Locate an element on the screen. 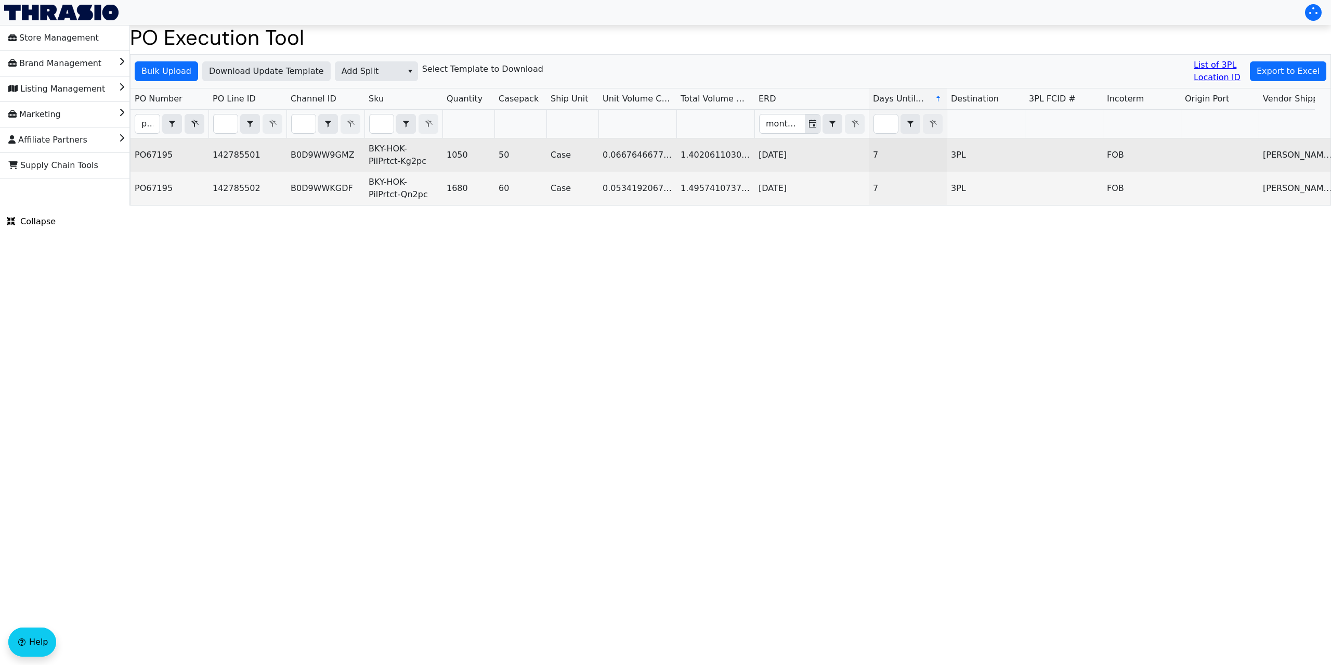 This screenshot has width=1331, height=665. span: Add Split is located at coordinates (369, 71).